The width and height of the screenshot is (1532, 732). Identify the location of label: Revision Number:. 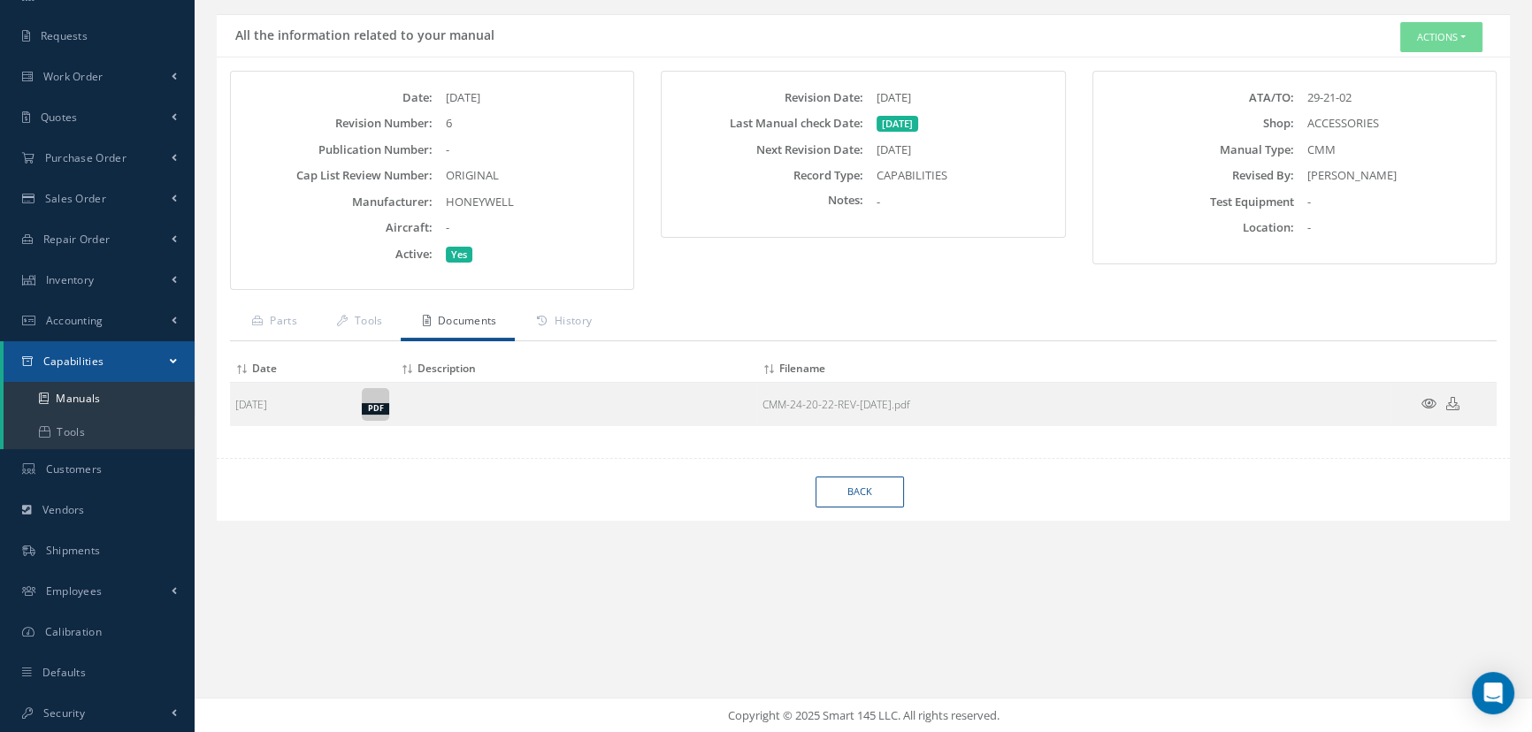
(333, 123).